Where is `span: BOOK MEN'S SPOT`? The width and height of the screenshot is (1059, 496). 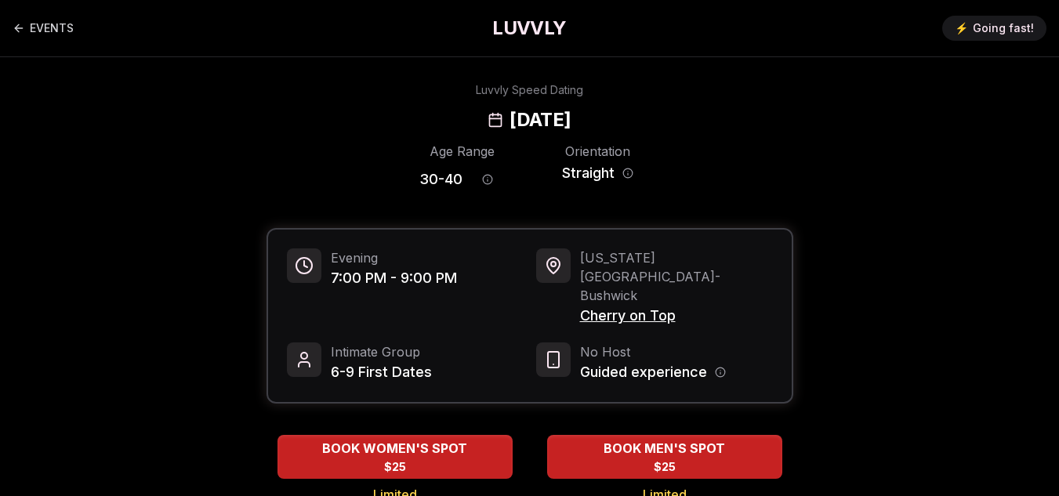
span: BOOK MEN'S SPOT is located at coordinates (664, 448).